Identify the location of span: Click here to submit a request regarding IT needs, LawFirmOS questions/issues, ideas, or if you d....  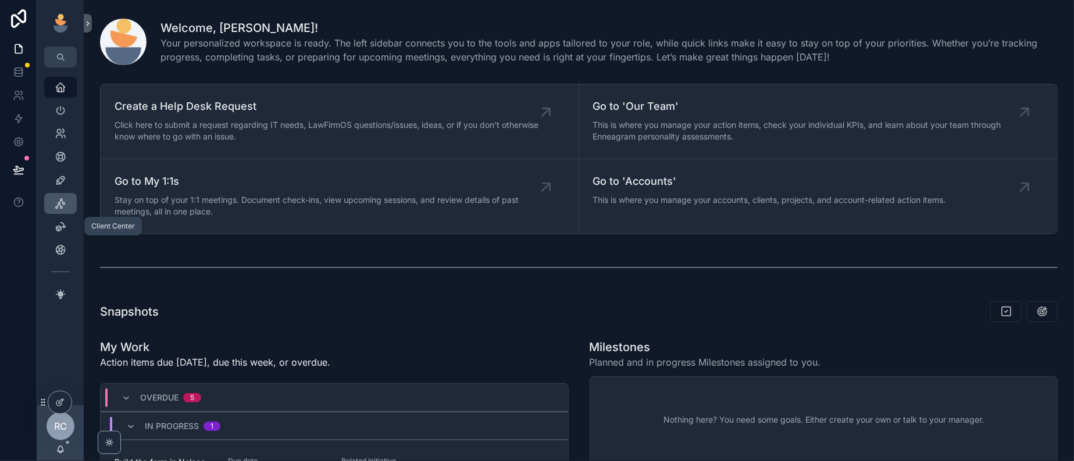
(330, 131).